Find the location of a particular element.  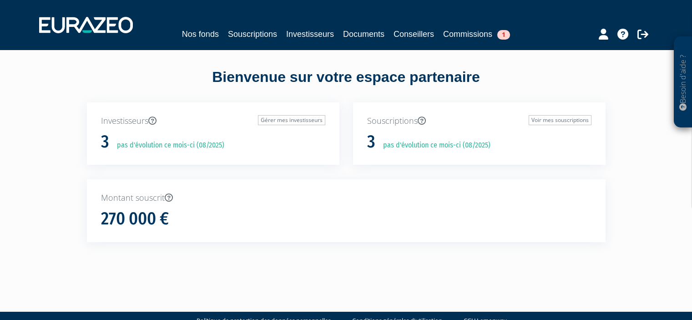

p: Investisseurs is located at coordinates (213, 121).